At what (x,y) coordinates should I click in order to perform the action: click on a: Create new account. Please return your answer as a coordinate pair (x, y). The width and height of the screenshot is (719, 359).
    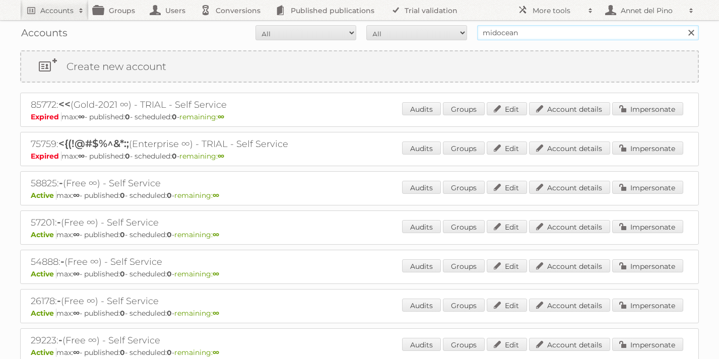
    Looking at the image, I should click on (359, 66).